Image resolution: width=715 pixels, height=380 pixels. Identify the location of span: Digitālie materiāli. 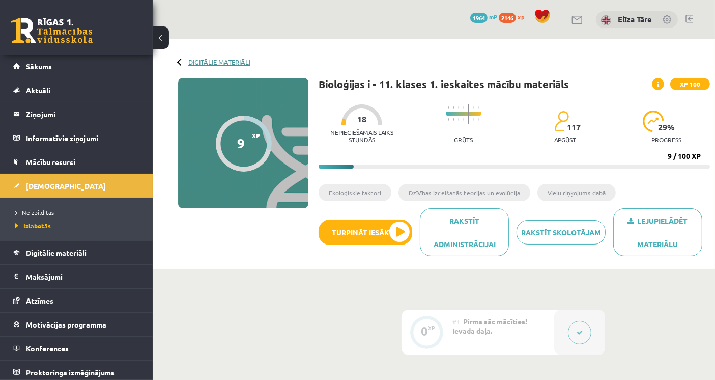
(56, 252).